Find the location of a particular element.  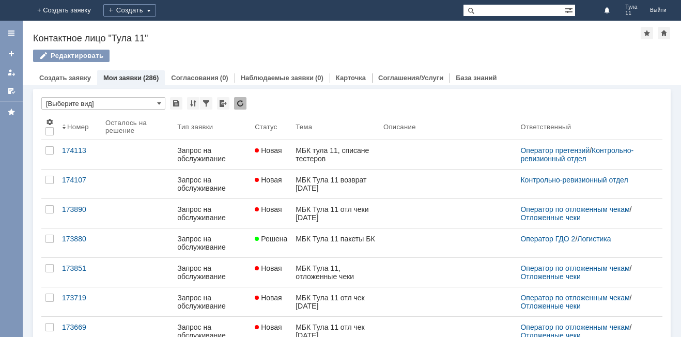

span: Расширенный поиск is located at coordinates (569, 9).